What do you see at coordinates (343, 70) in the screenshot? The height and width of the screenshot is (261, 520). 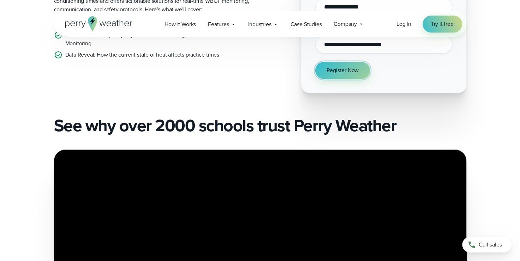 I see `span: Register Now` at bounding box center [343, 70].